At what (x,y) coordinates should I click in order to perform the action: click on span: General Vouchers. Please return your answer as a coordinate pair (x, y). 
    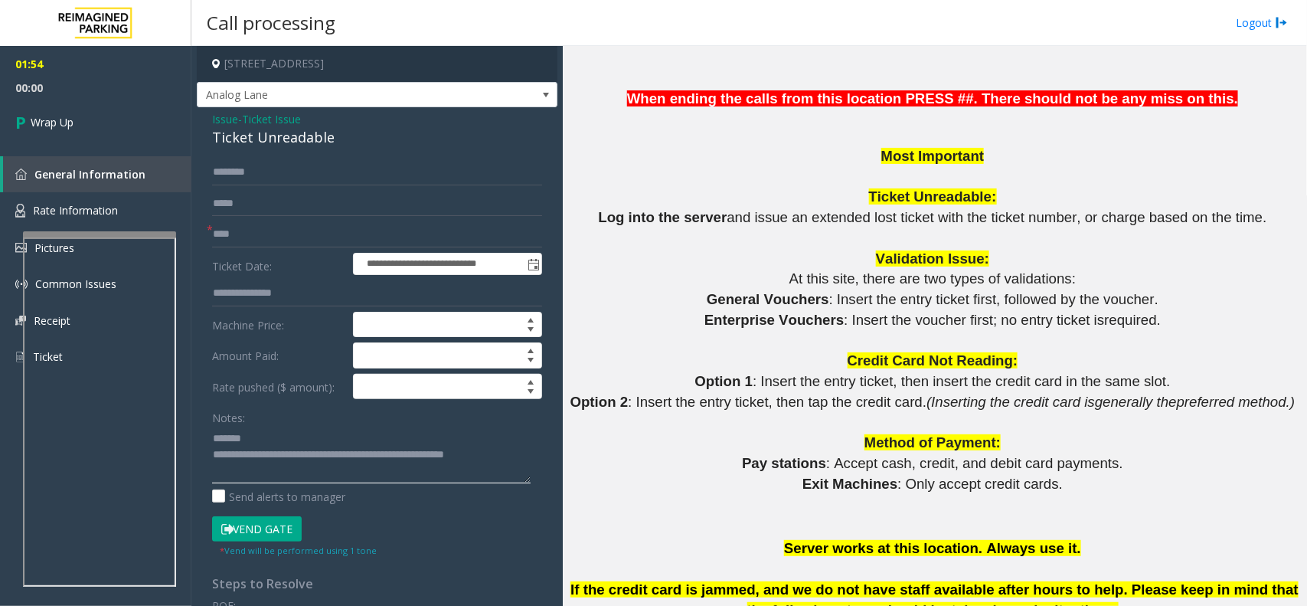
    Looking at the image, I should click on (768, 299).